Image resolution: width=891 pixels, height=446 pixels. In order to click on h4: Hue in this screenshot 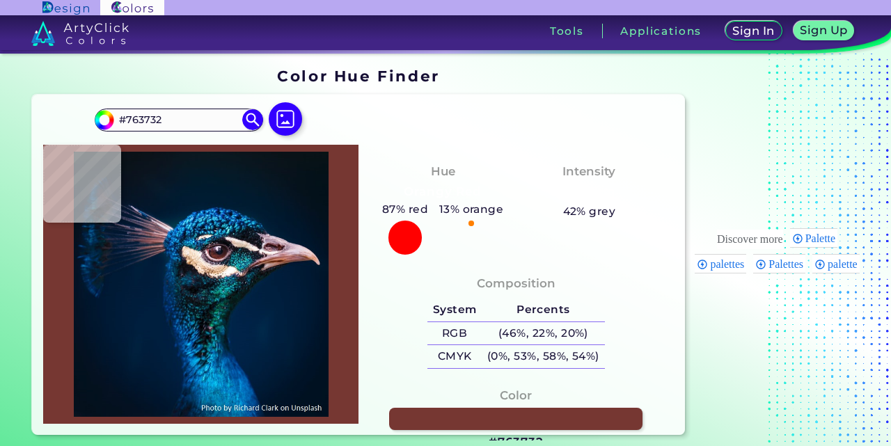, I will do `click(443, 171)`.